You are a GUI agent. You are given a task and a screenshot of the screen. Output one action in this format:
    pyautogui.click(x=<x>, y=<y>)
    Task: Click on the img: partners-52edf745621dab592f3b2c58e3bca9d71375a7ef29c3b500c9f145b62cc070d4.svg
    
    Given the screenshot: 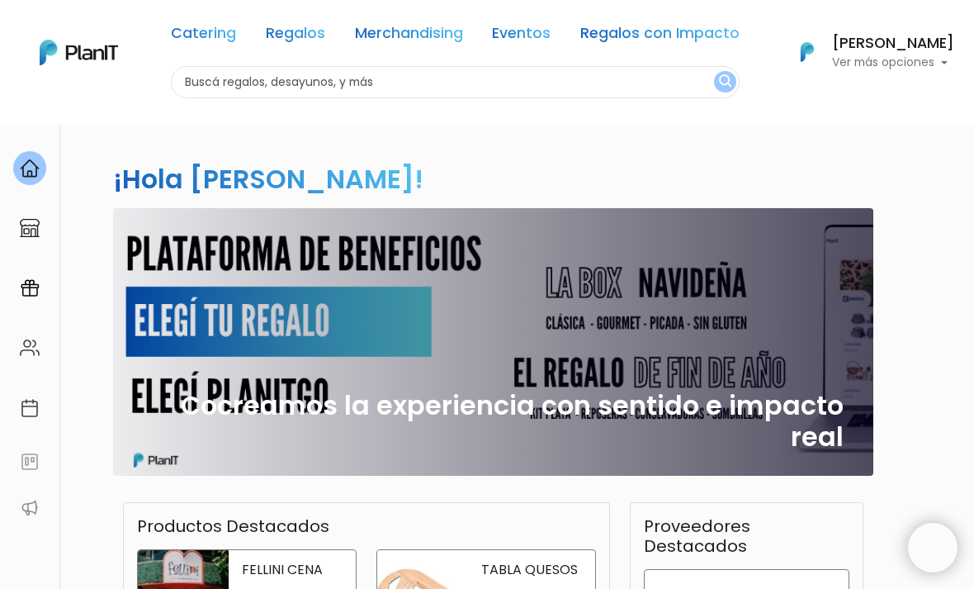 What is the action you would take?
    pyautogui.click(x=30, y=508)
    